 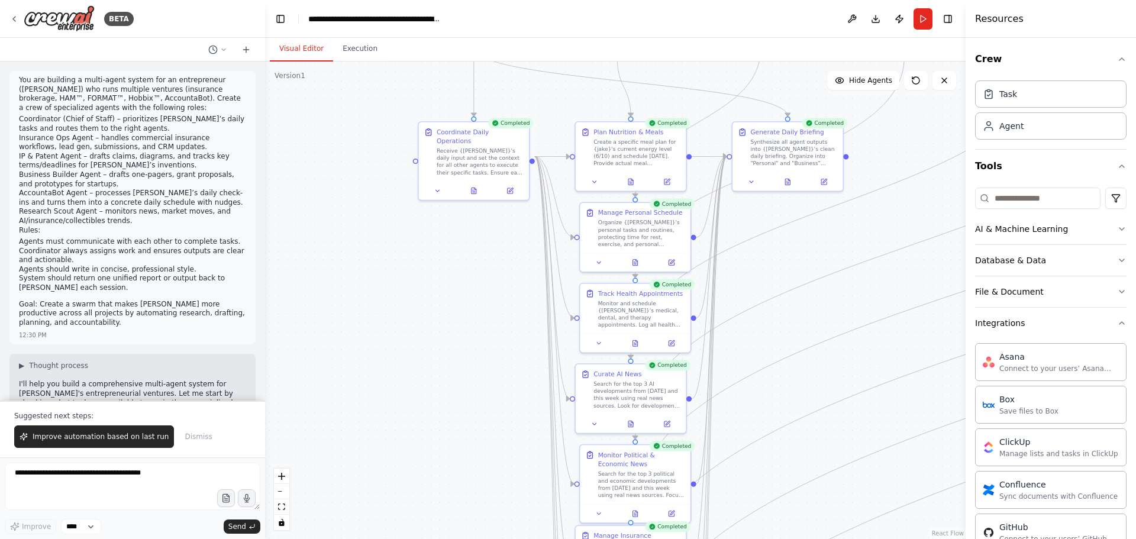 I want to click on g: Edge from 99ca922d-acf1-47c2-a6eb-42e1c31665f2 to 329bd519-cfb6-48fd-b745-9de676275040, so click(x=631, y=82).